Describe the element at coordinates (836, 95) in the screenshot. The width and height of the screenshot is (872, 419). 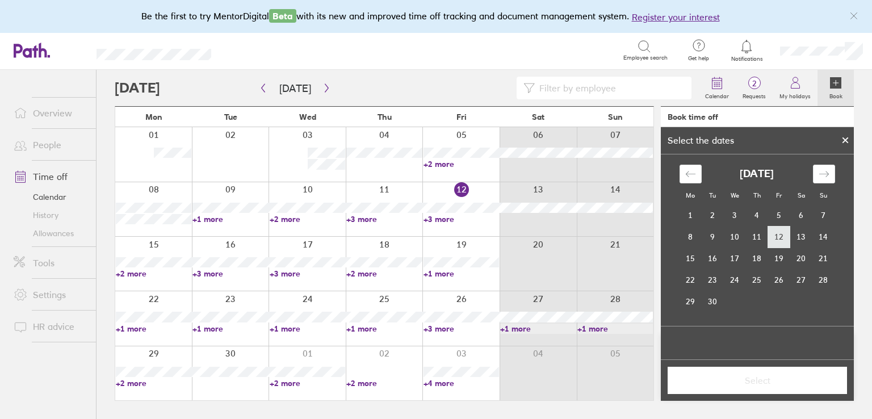
I see `label: Book` at that location.